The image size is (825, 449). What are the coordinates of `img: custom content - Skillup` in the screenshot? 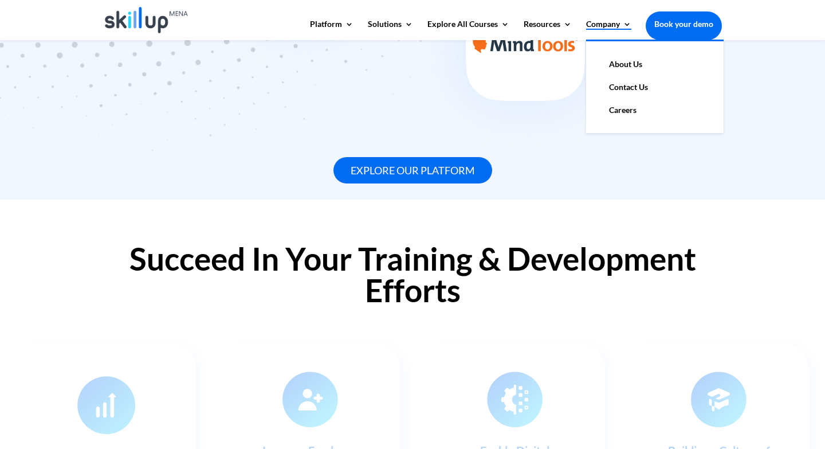 It's located at (106, 405).